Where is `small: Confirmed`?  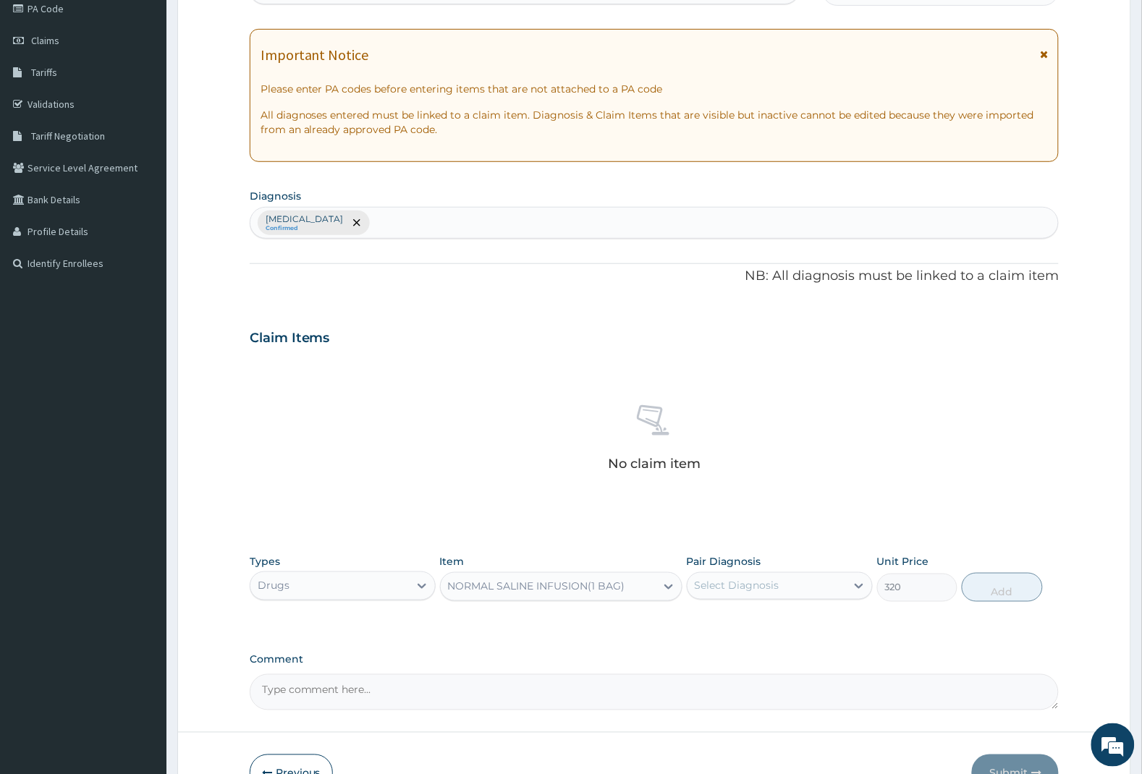
small: Confirmed is located at coordinates (305, 229).